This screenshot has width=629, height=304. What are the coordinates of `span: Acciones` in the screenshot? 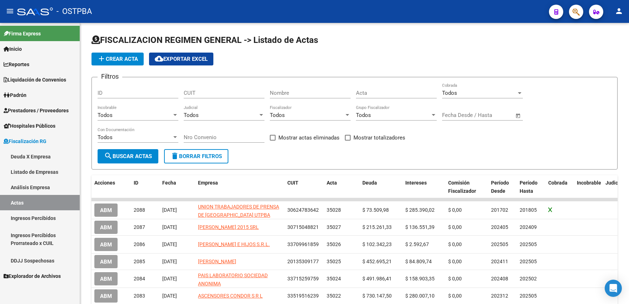 It's located at (105, 183).